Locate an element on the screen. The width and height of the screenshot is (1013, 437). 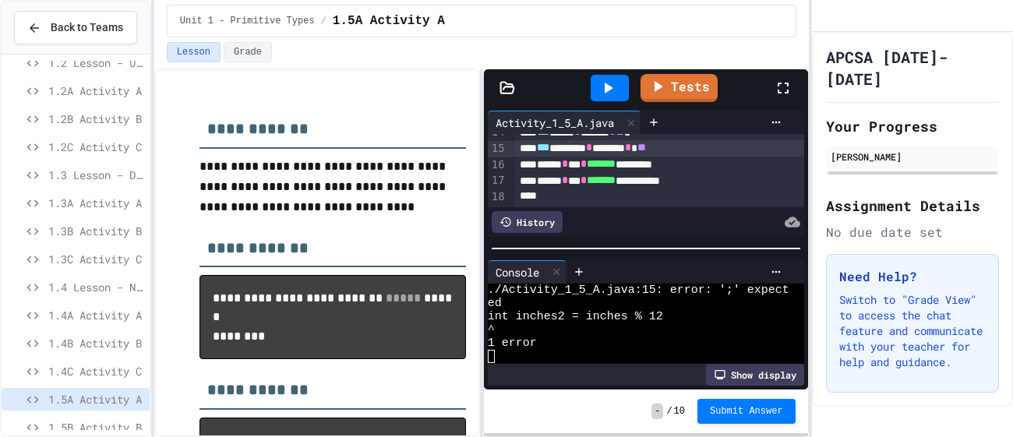
button: Back to Teams is located at coordinates (76, 27).